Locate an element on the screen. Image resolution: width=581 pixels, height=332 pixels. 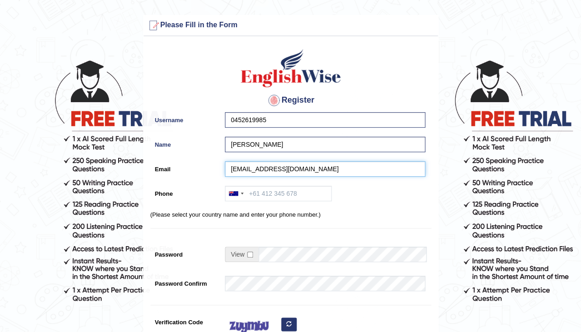
h3: Please Fill in the Form is located at coordinates (291, 25).